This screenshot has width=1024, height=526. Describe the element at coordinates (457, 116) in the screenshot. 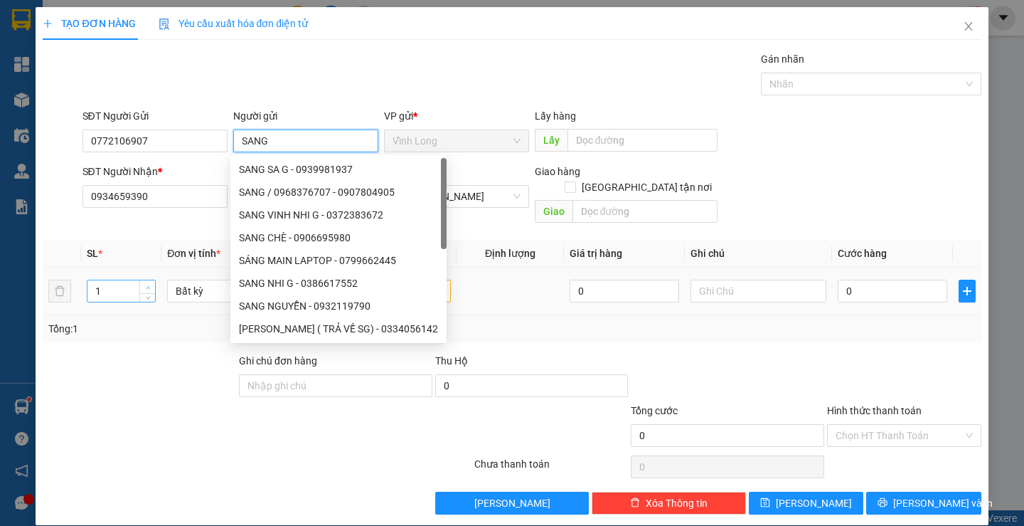

I see `div: VP gửi` at that location.